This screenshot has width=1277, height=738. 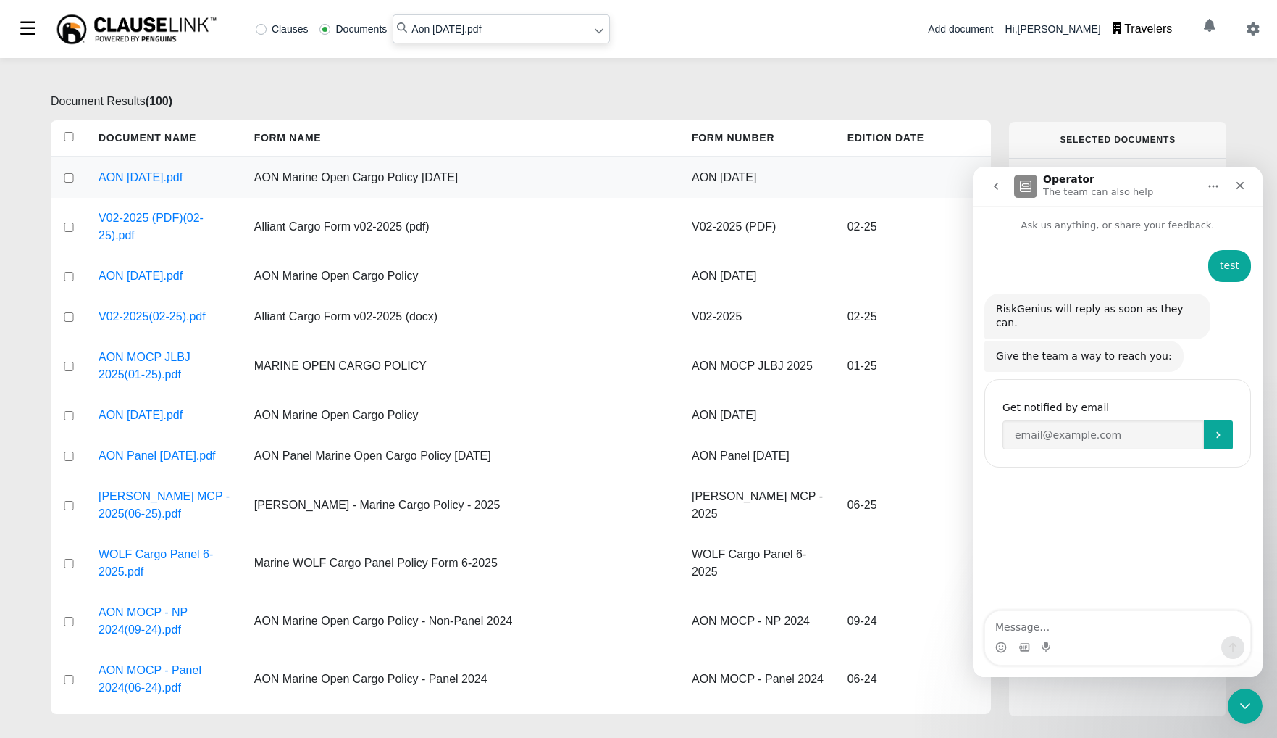 What do you see at coordinates (111, 190) in the screenshot?
I see `div: Give the team a way to reach you:` at bounding box center [111, 190].